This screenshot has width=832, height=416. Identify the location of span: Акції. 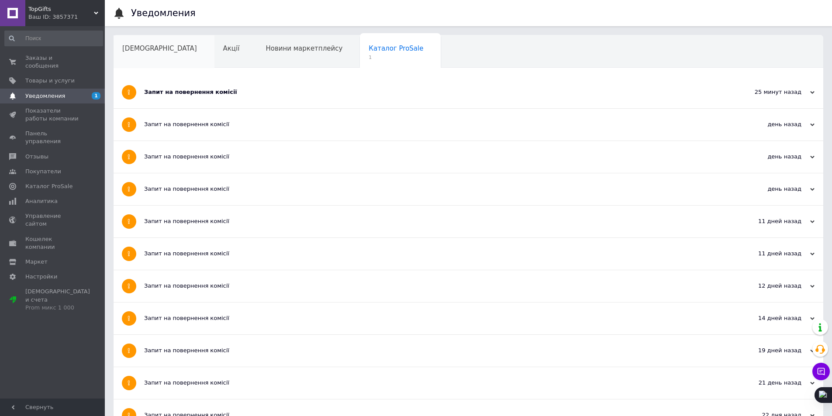
(232, 48).